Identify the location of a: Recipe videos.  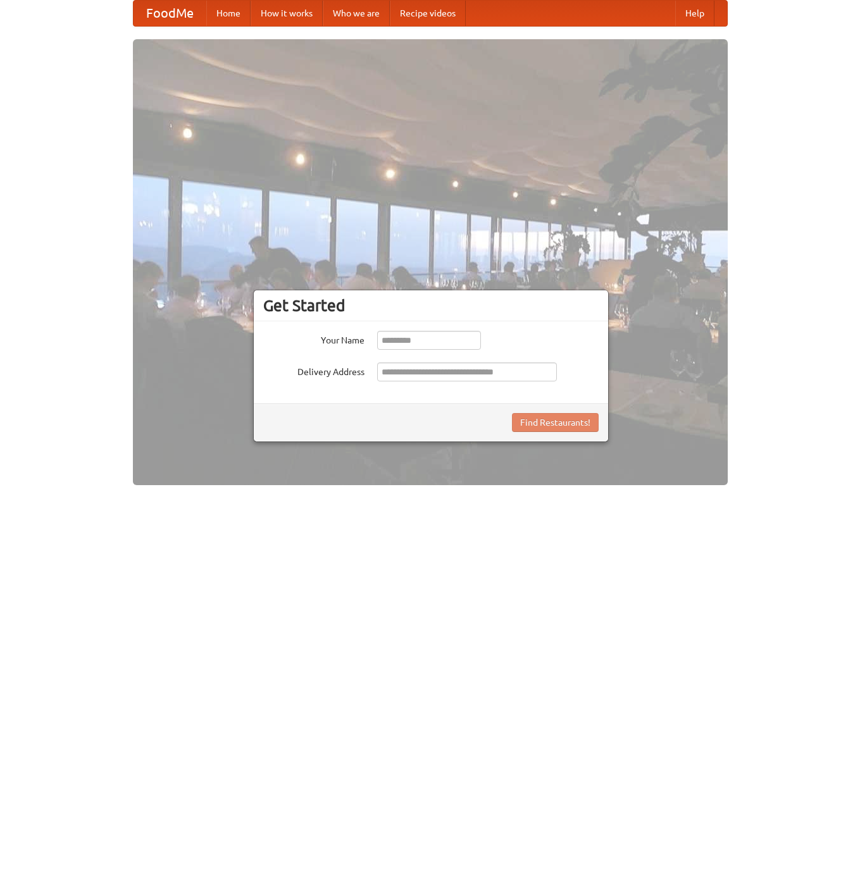
(428, 13).